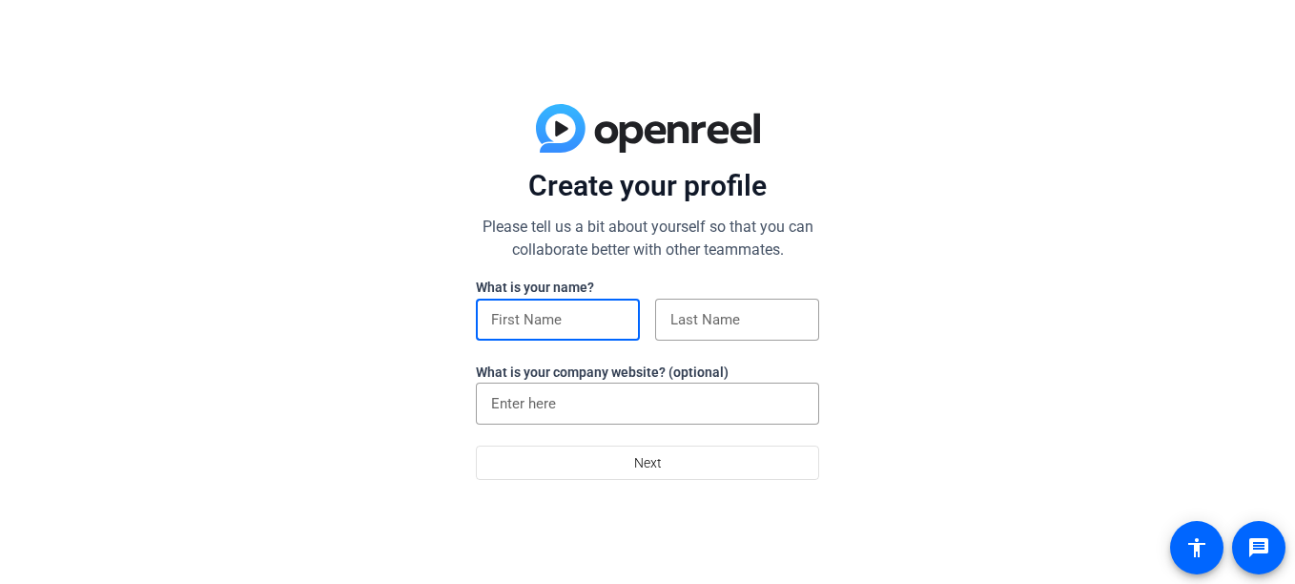  I want to click on input: First Name, so click(558, 319).